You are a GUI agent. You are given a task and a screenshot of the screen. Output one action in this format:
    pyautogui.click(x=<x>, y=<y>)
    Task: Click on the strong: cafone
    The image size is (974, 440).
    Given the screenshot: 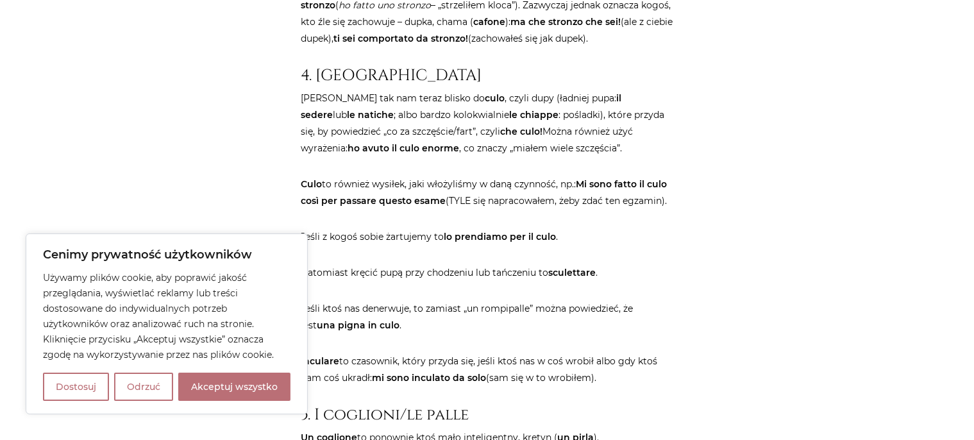 What is the action you would take?
    pyautogui.click(x=490, y=22)
    